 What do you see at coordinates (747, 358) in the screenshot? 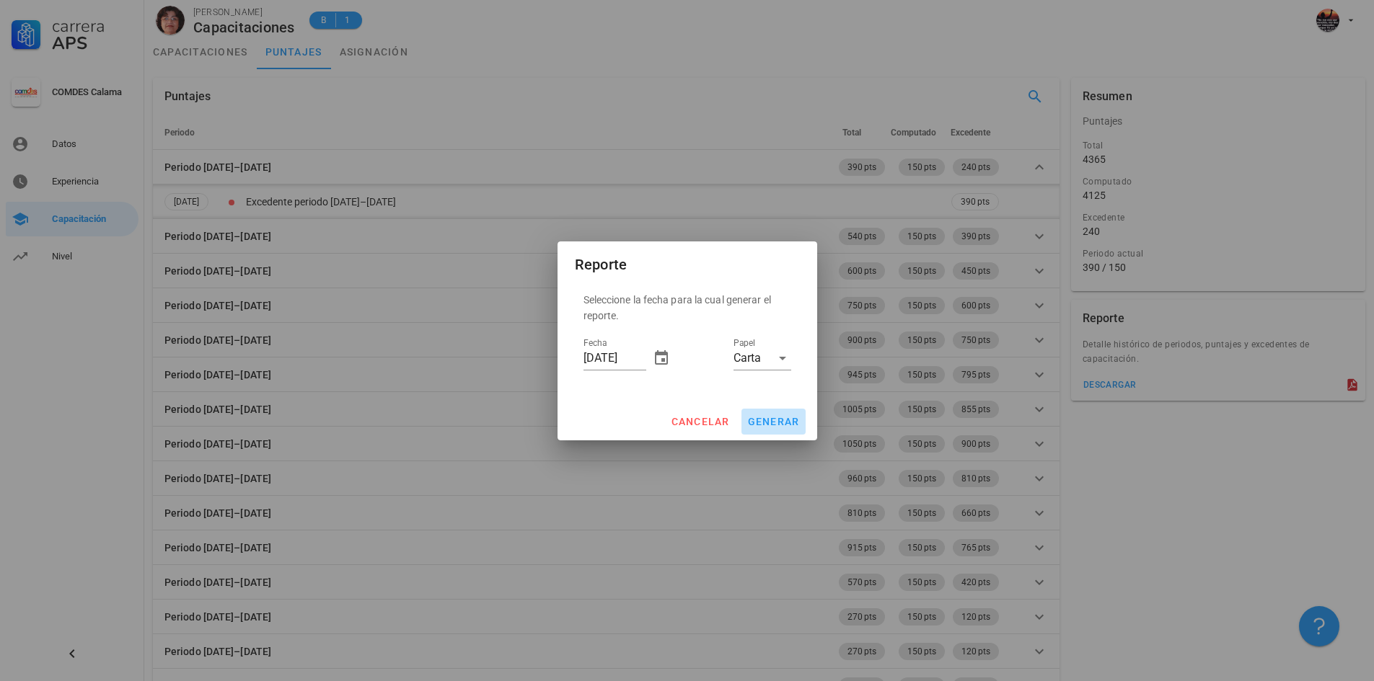
I see `div: Carta` at bounding box center [747, 358].